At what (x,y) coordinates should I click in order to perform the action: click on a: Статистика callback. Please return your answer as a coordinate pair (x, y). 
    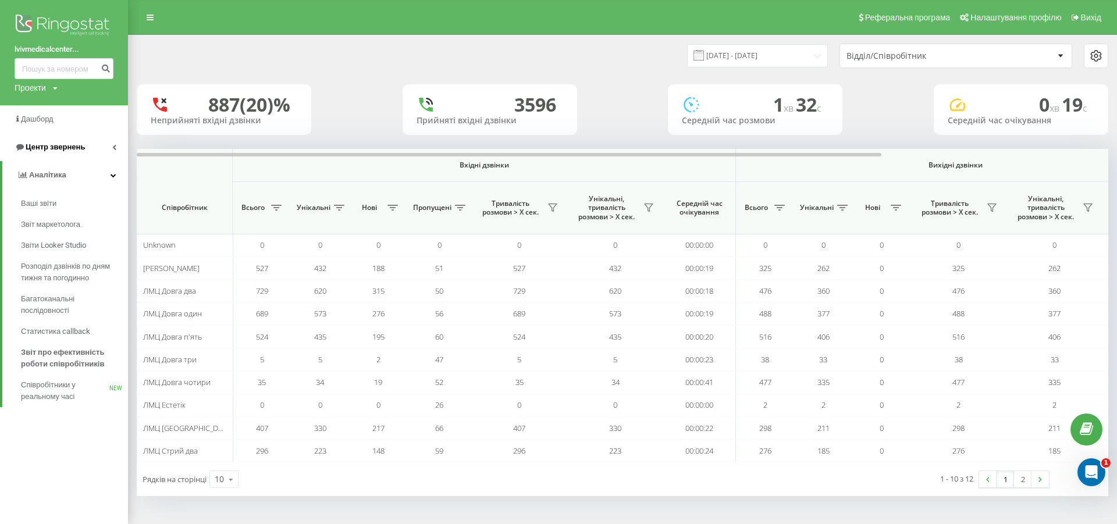
    Looking at the image, I should click on (74, 332).